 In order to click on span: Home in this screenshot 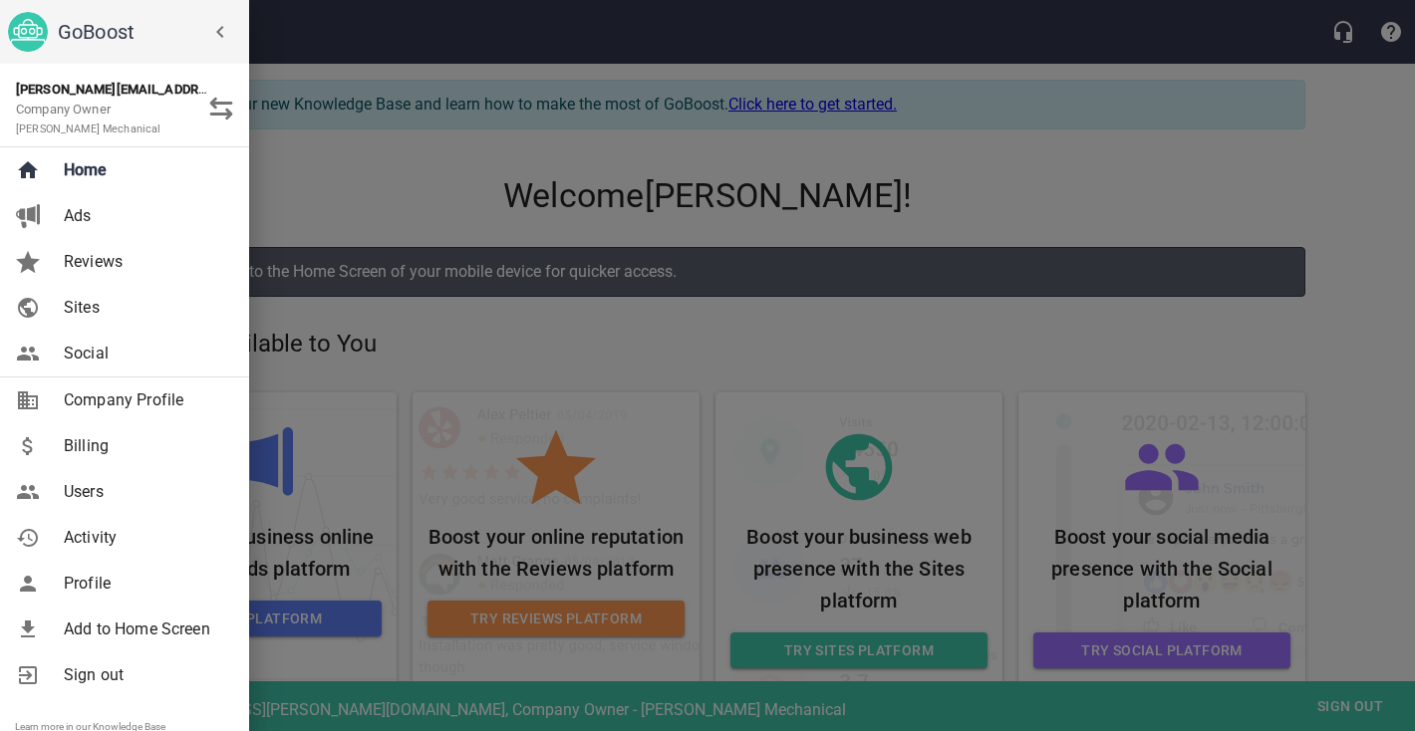, I will do `click(144, 170)`.